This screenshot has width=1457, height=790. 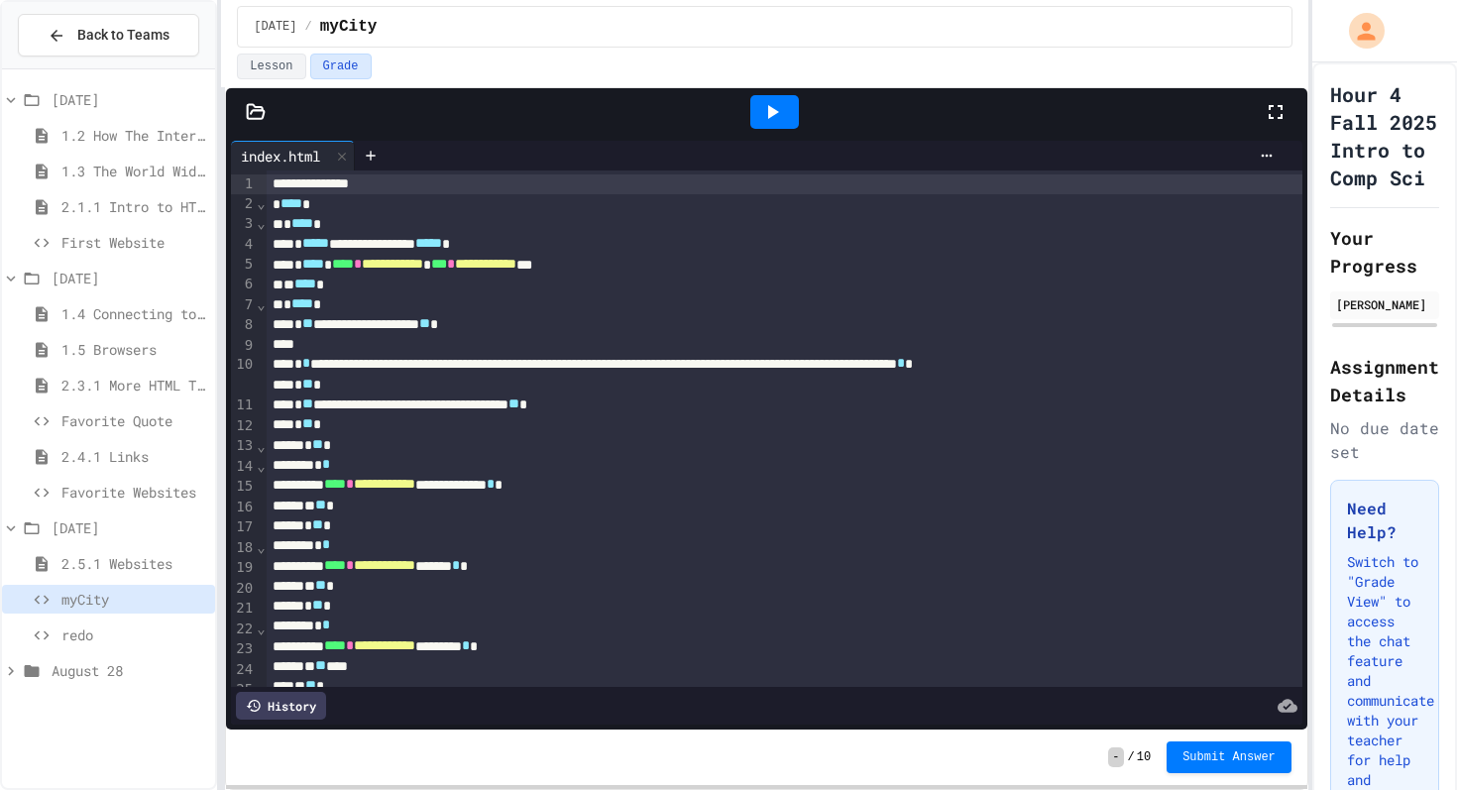 I want to click on span: Favorite Websites, so click(x=134, y=491).